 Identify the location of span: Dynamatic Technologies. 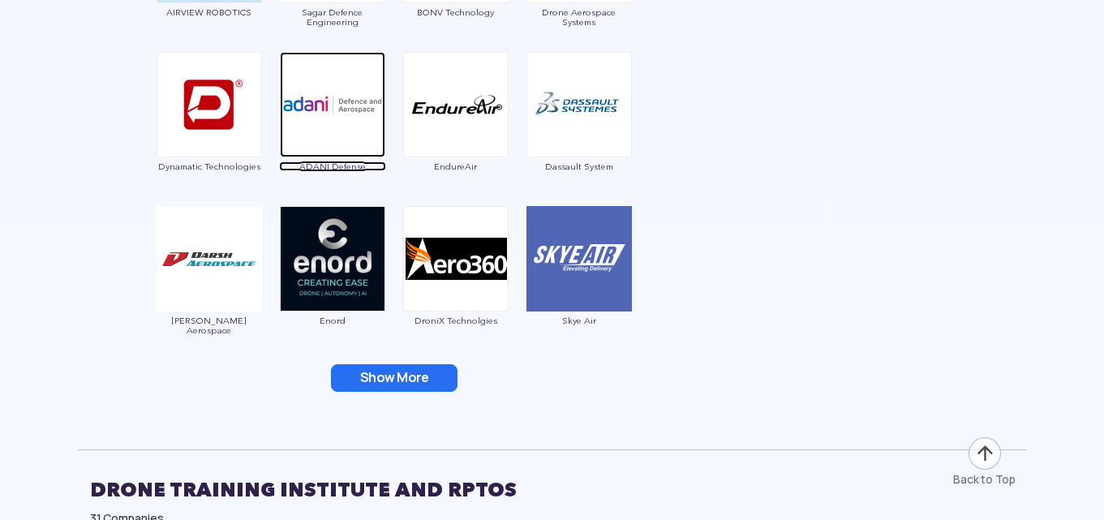
(209, 166).